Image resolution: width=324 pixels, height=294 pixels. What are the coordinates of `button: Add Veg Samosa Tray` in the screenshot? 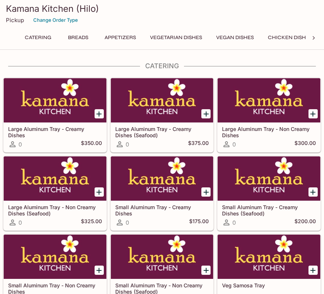 It's located at (313, 270).